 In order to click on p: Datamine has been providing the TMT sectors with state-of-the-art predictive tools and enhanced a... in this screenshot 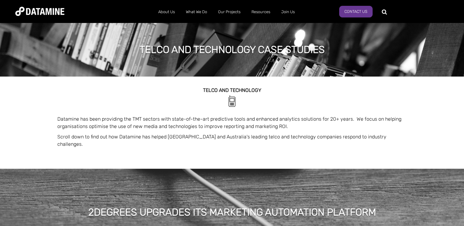, I will do `click(232, 123)`.